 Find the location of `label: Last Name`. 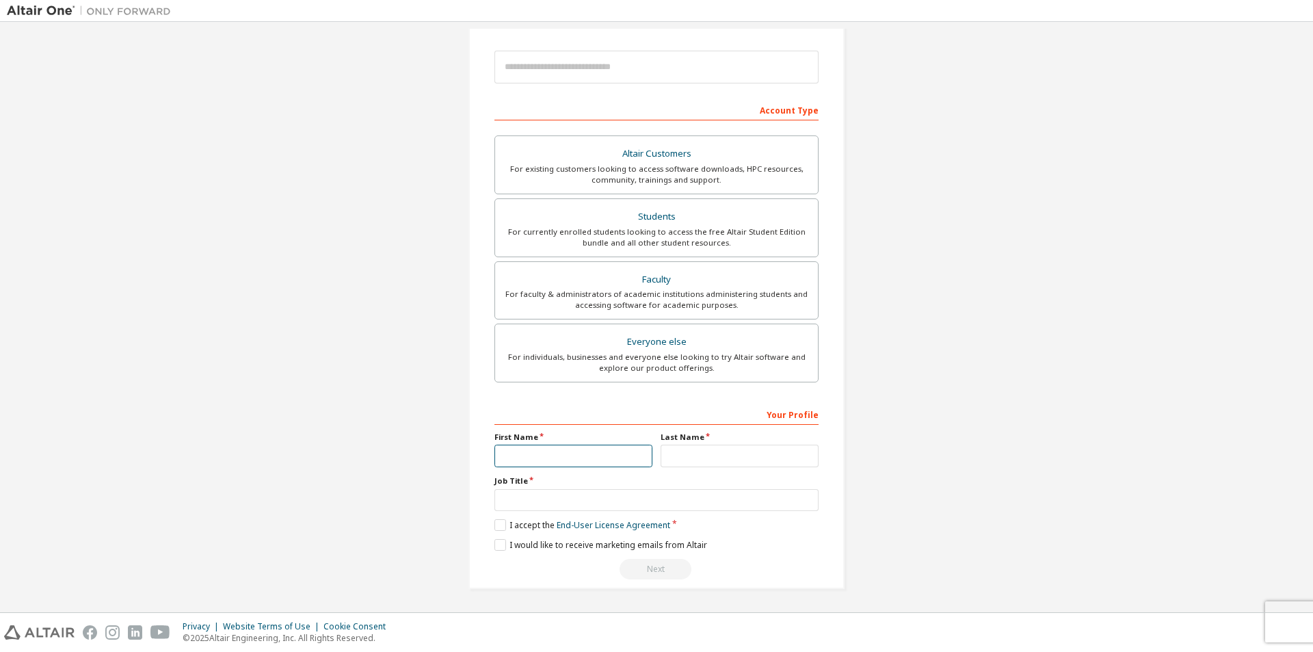

label: Last Name is located at coordinates (739, 437).